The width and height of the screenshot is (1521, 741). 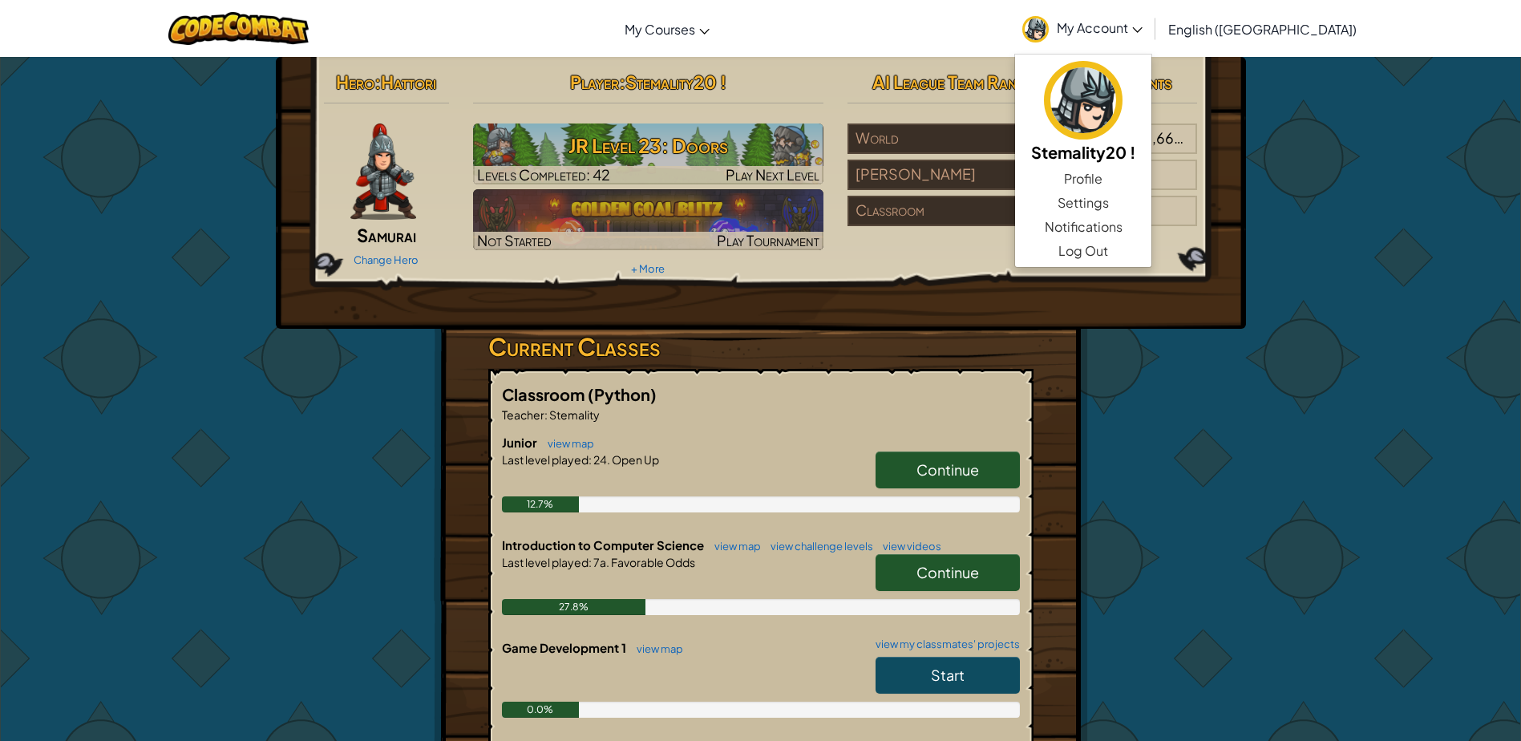 What do you see at coordinates (541, 710) in the screenshot?
I see `div: 0.0%` at bounding box center [541, 710].